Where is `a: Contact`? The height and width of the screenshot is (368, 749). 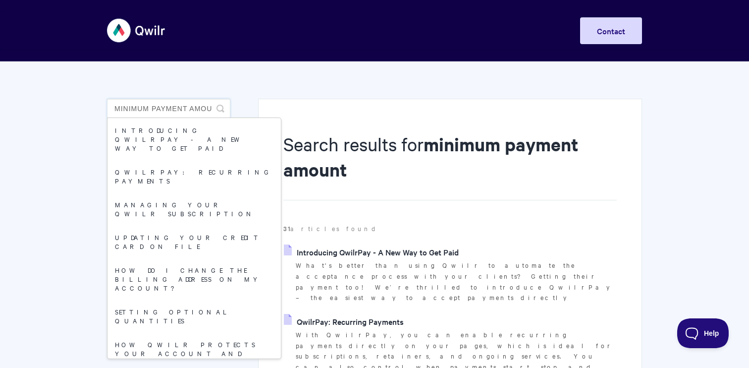 a: Contact is located at coordinates (611, 31).